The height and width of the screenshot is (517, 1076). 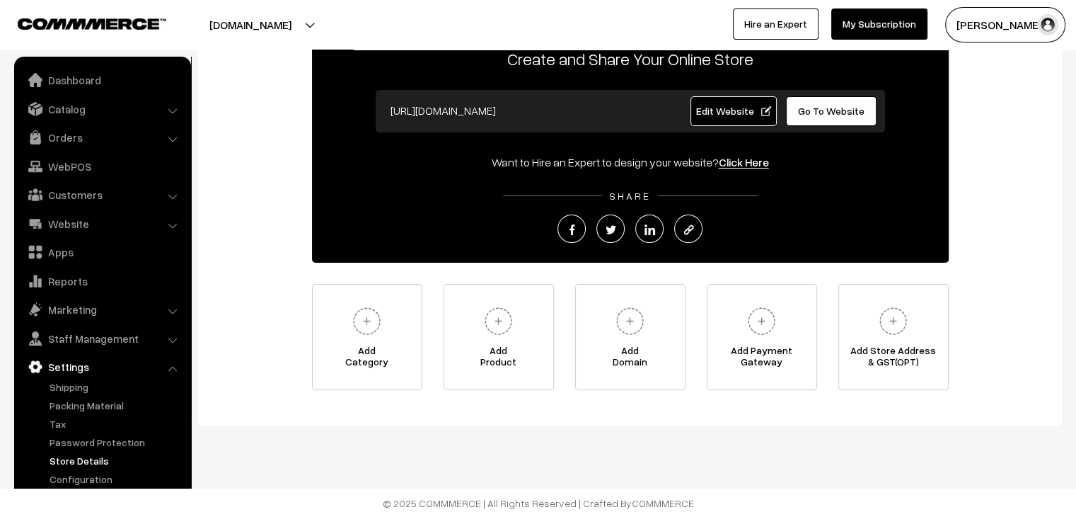 I want to click on img: user, so click(x=1048, y=25).